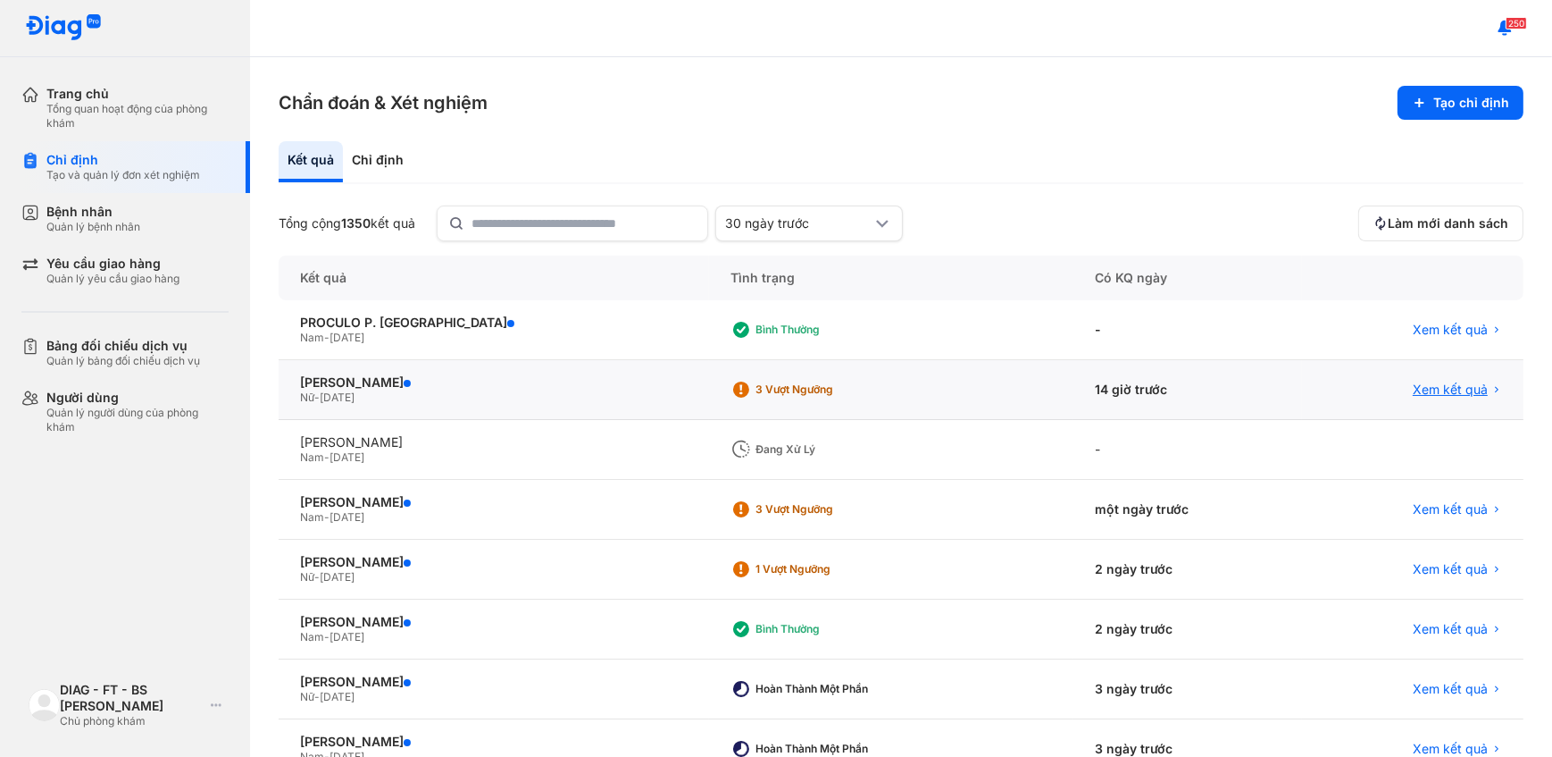 This screenshot has width=1552, height=757. What do you see at coordinates (93, 227) in the screenshot?
I see `div: Quản lý bệnh nhân` at bounding box center [93, 227].